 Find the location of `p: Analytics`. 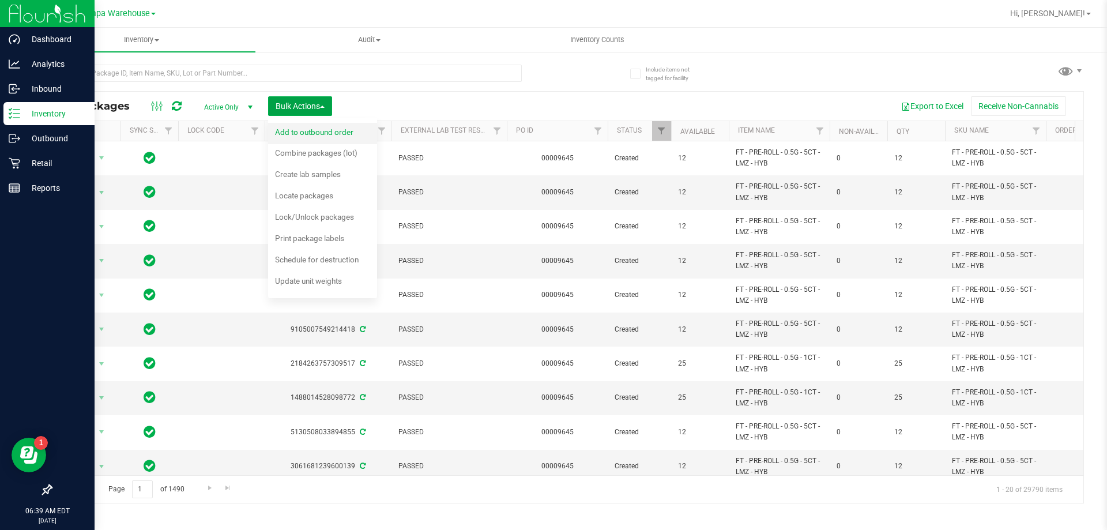

p: Analytics is located at coordinates (55, 64).